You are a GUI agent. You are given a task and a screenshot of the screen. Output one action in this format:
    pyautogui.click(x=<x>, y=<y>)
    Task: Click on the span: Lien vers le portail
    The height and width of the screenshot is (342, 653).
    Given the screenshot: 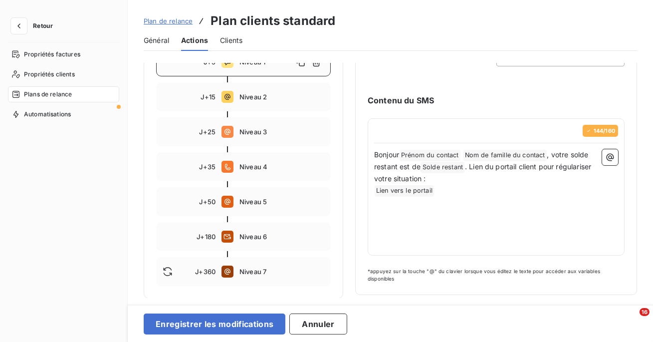 What is the action you would take?
    pyautogui.click(x=404, y=191)
    